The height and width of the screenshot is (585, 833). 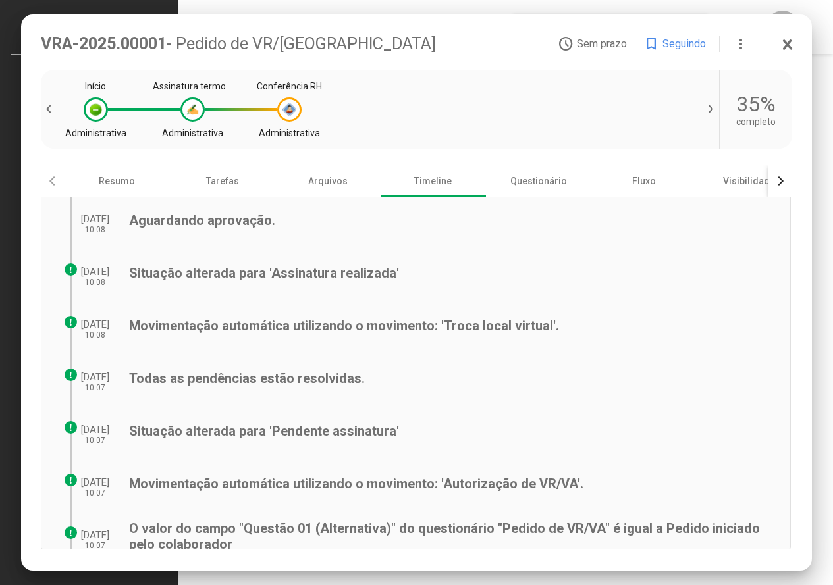 I want to click on div: Resumo, so click(x=117, y=181).